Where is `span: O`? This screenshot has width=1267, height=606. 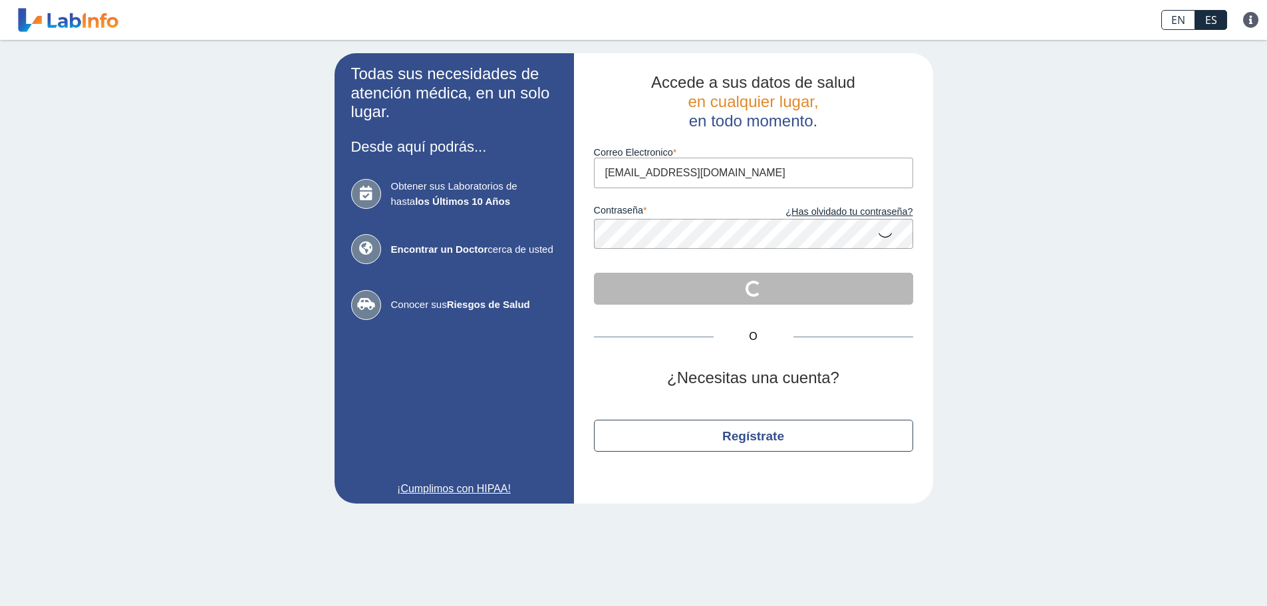
span: O is located at coordinates (754, 337).